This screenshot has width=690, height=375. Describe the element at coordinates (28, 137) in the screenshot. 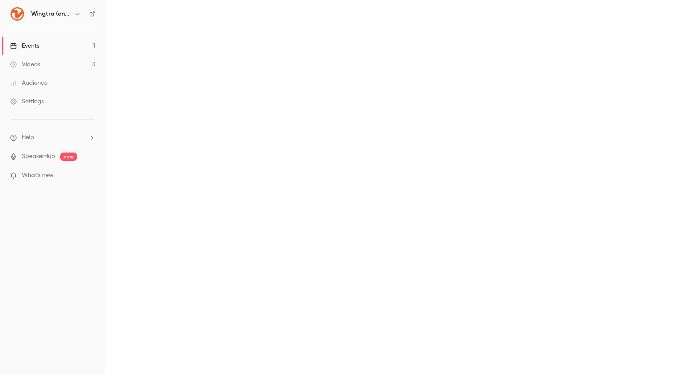

I see `span: Help` at that location.